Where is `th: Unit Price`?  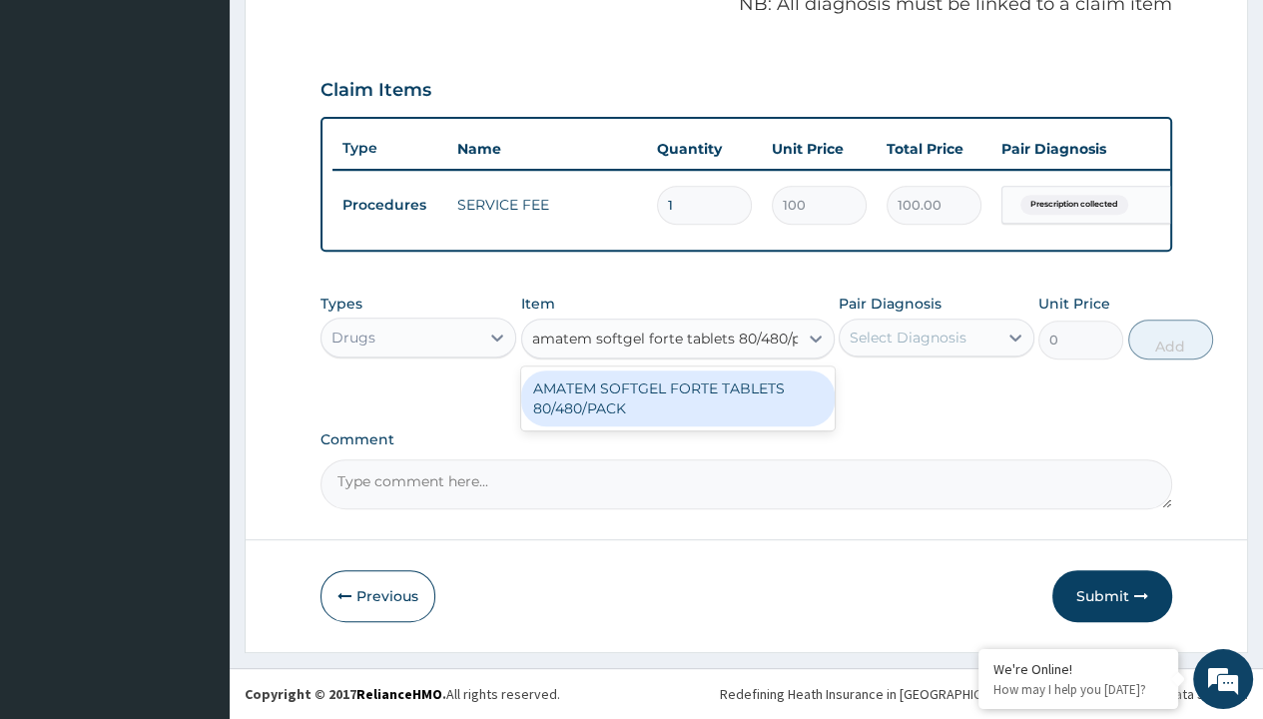 th: Unit Price is located at coordinates (819, 149).